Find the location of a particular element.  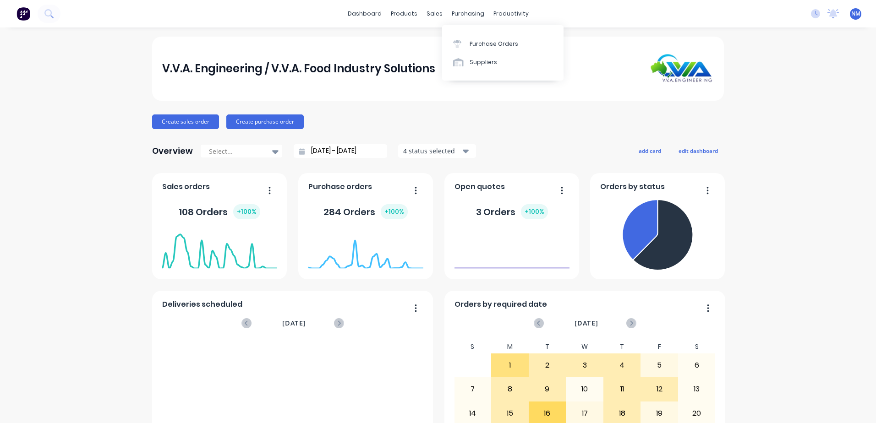

div: 10 is located at coordinates (585, 389).